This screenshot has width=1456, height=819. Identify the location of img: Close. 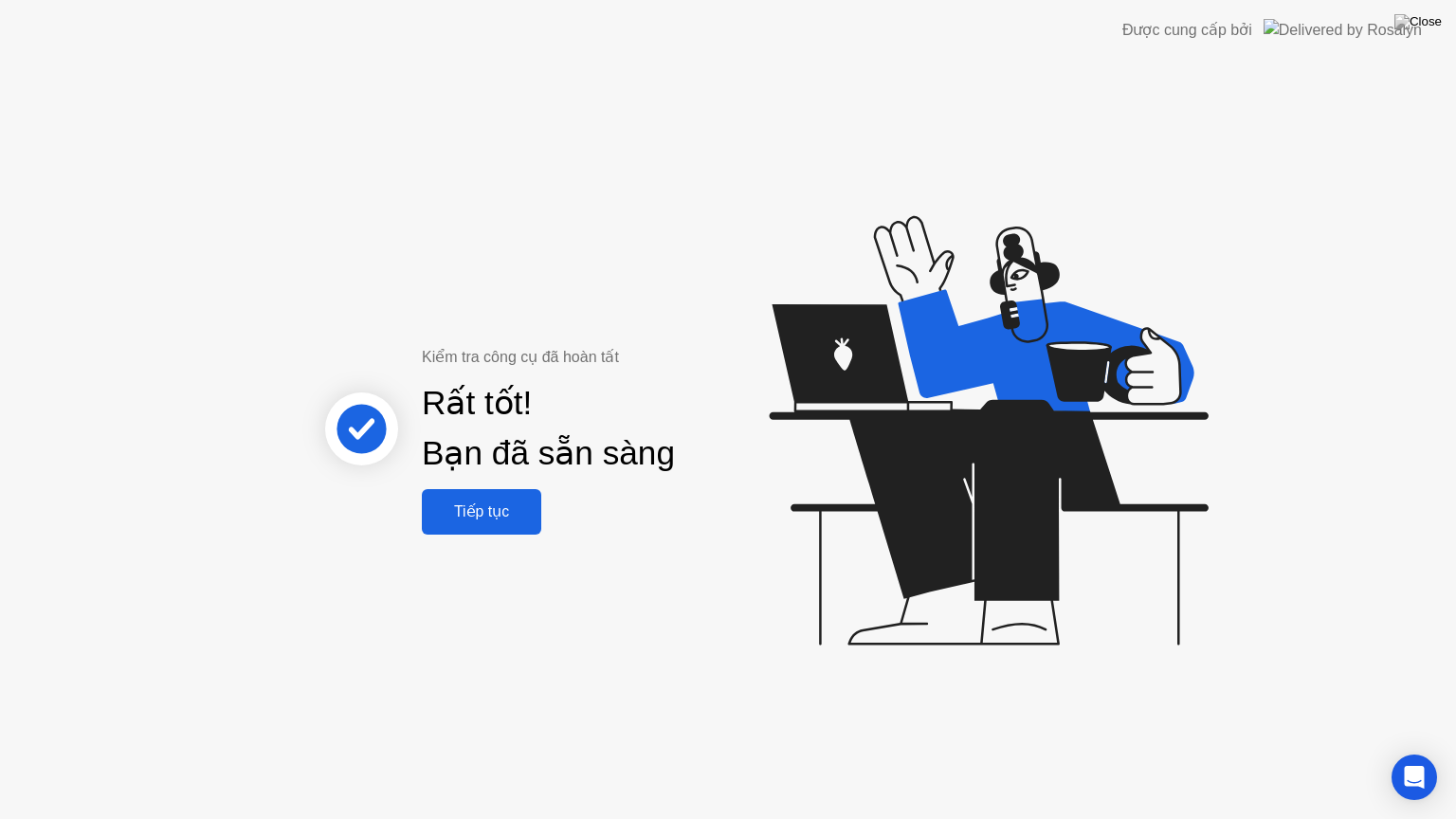
(1419, 22).